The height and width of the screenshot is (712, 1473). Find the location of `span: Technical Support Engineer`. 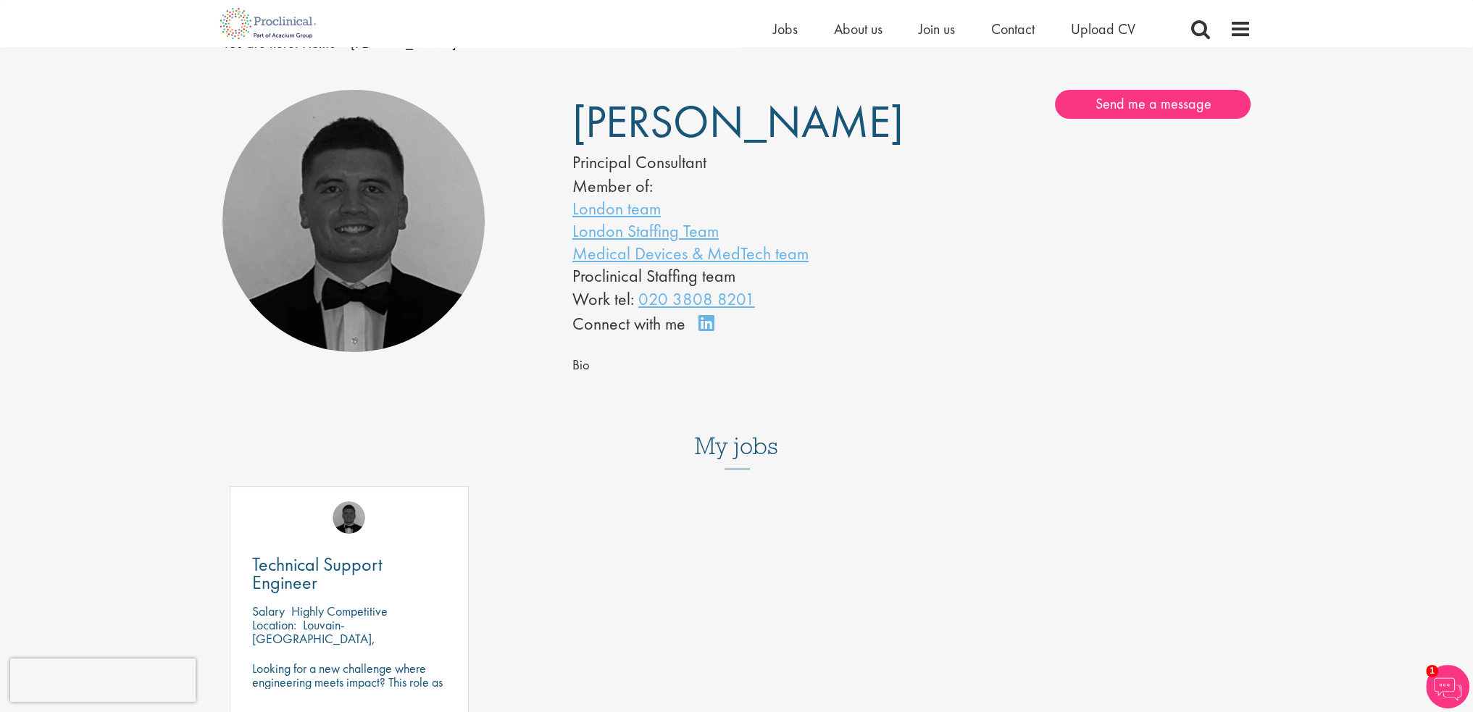

span: Technical Support Engineer is located at coordinates (317, 573).